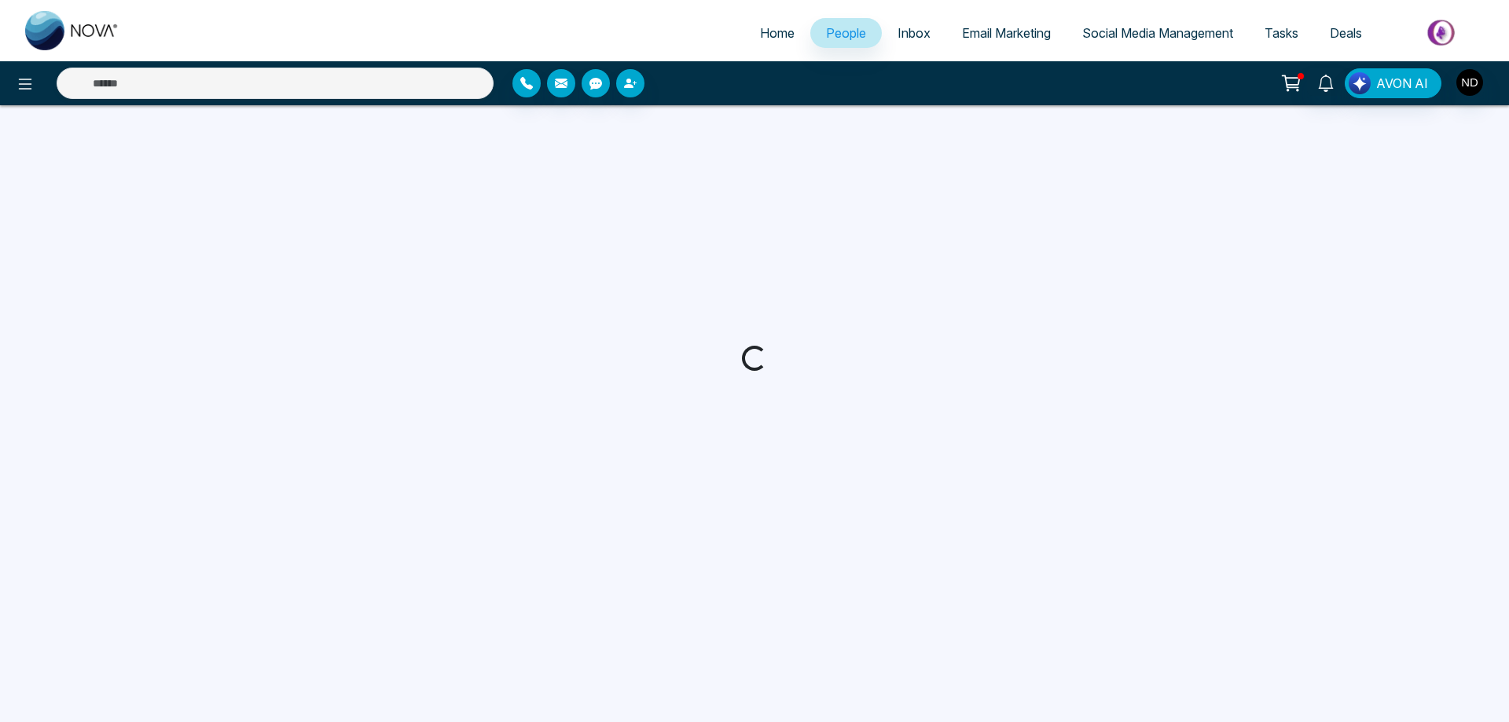  I want to click on img: Nova CRM Logo, so click(72, 31).